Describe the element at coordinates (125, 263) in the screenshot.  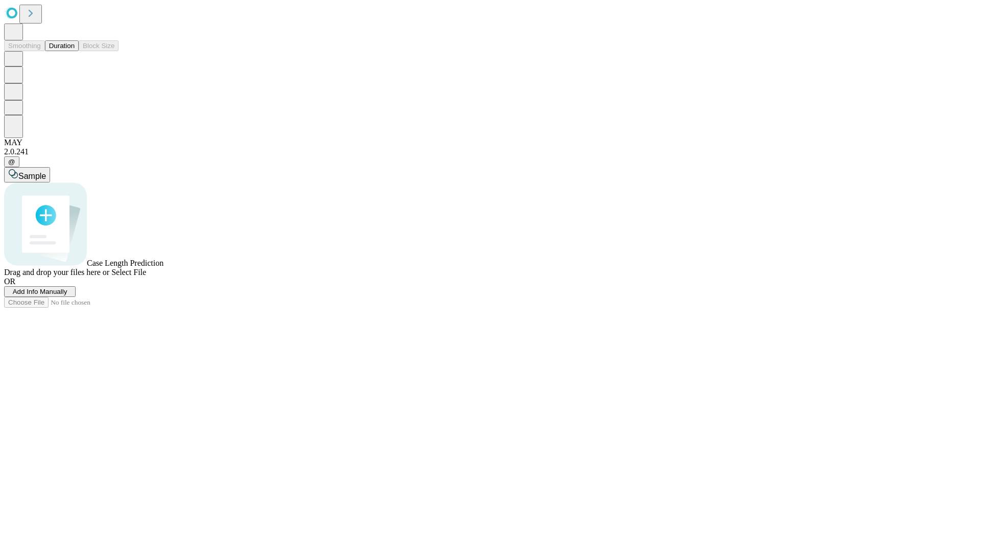
I see `span: Case Length Prediction` at that location.